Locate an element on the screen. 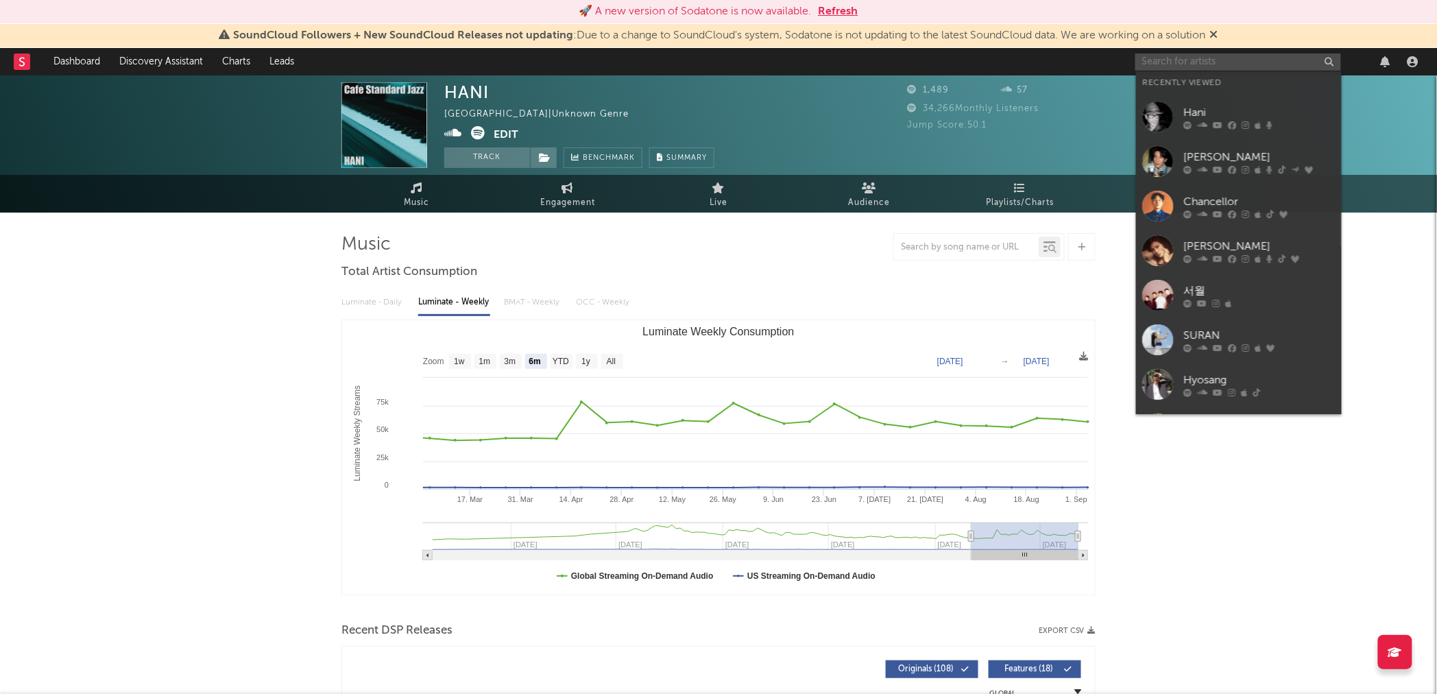 This screenshot has width=1437, height=694. text: 1. Sep is located at coordinates (1077, 499).